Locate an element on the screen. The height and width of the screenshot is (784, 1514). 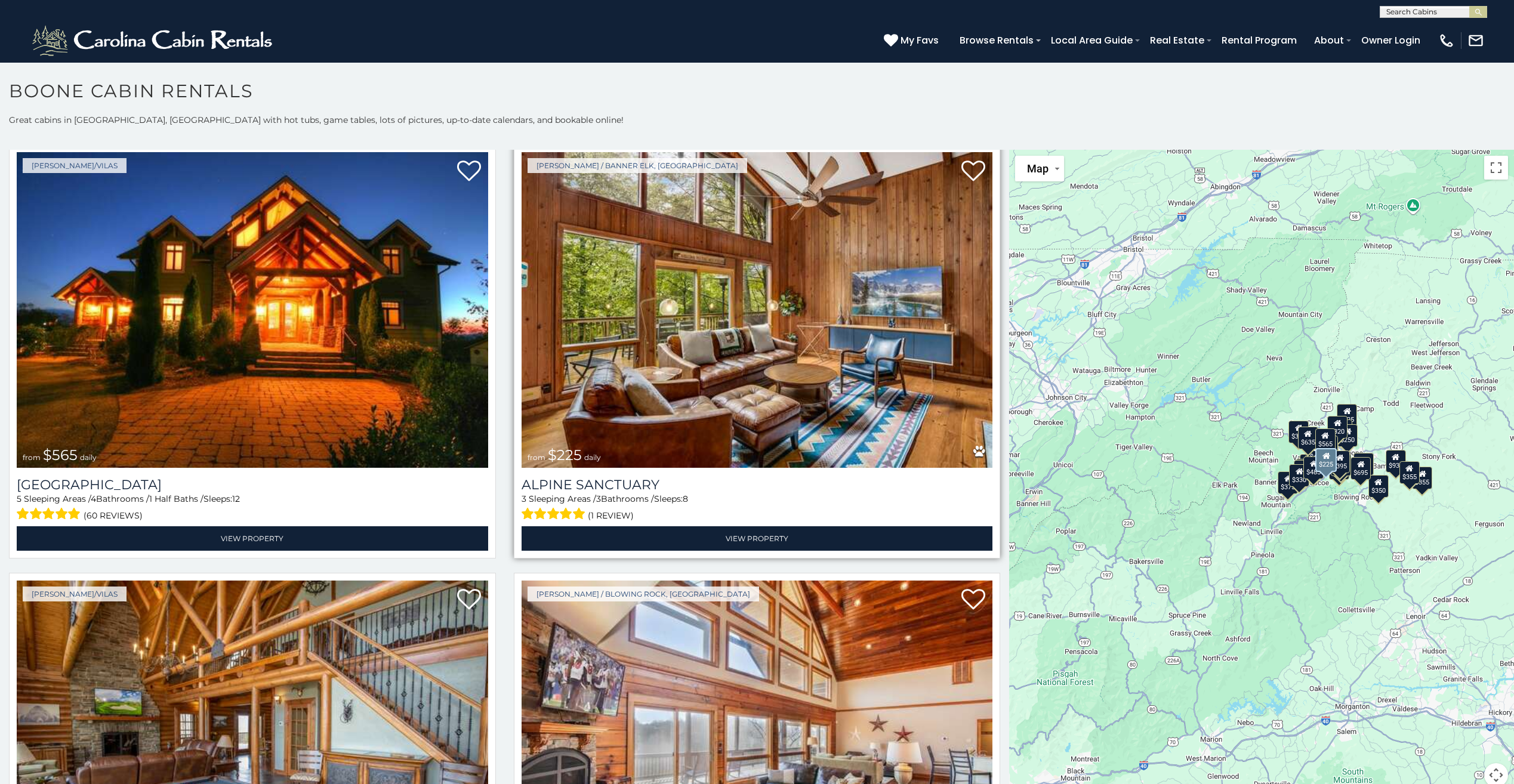
a: Owner Login is located at coordinates (1391, 40).